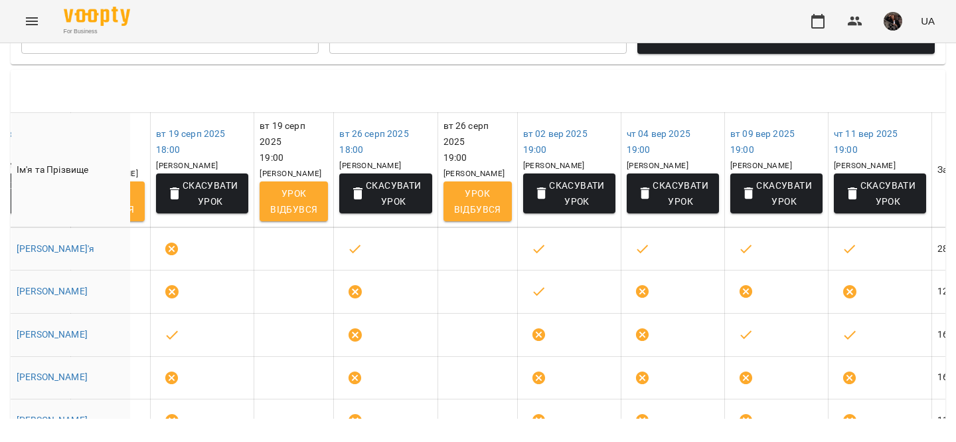 The image size is (956, 442). I want to click on a: вт 26 серп 202518:00, so click(374, 141).